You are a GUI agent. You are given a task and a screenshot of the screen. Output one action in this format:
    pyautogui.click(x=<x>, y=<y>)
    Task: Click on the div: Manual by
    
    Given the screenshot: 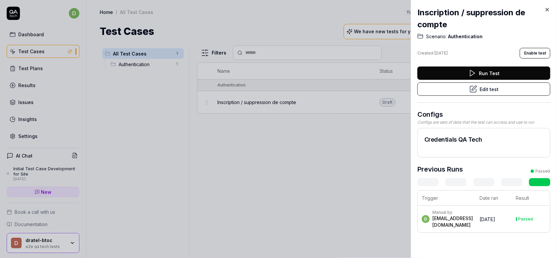 What is the action you would take?
    pyautogui.click(x=453, y=212)
    